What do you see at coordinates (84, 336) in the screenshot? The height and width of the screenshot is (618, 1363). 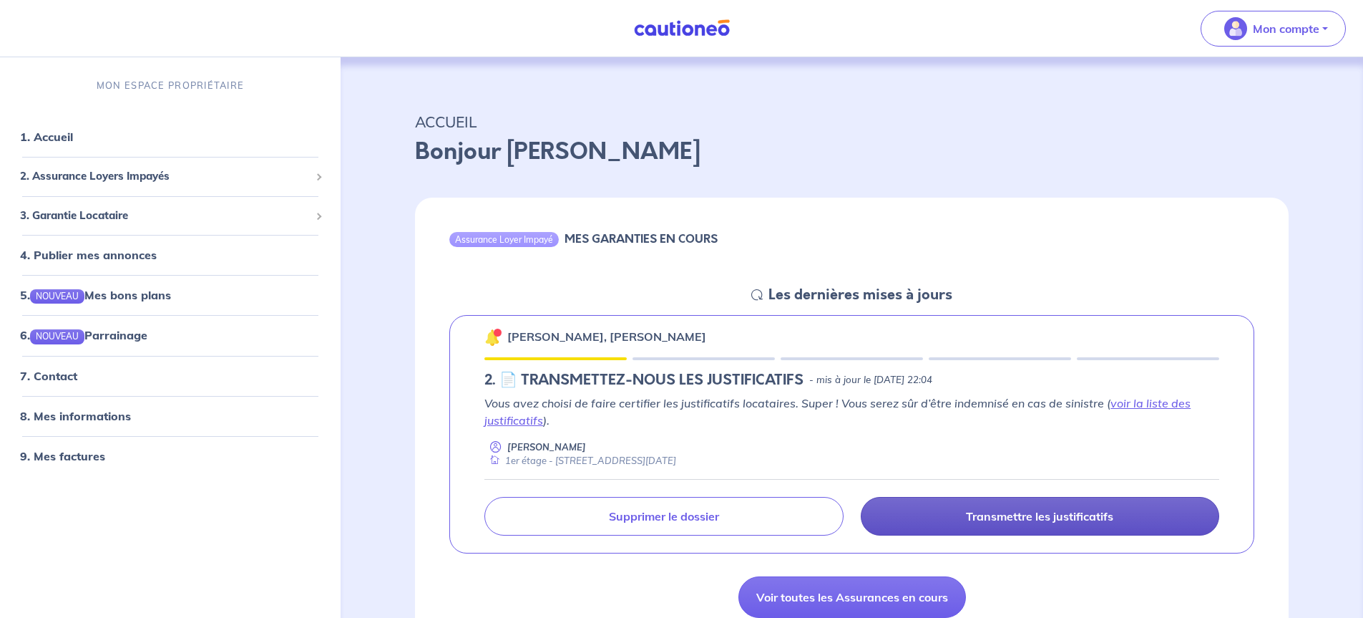 I see `a: 6.NOUVEAUParrainage` at bounding box center [84, 336].